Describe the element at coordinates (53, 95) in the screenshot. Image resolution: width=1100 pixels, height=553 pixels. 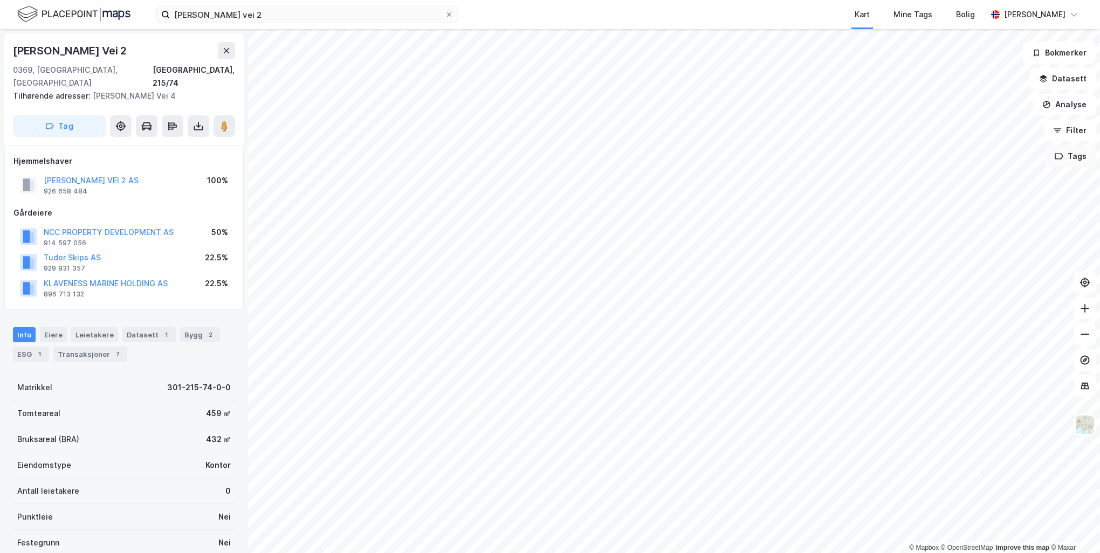
I see `span: Tilhørende adresser:` at that location.